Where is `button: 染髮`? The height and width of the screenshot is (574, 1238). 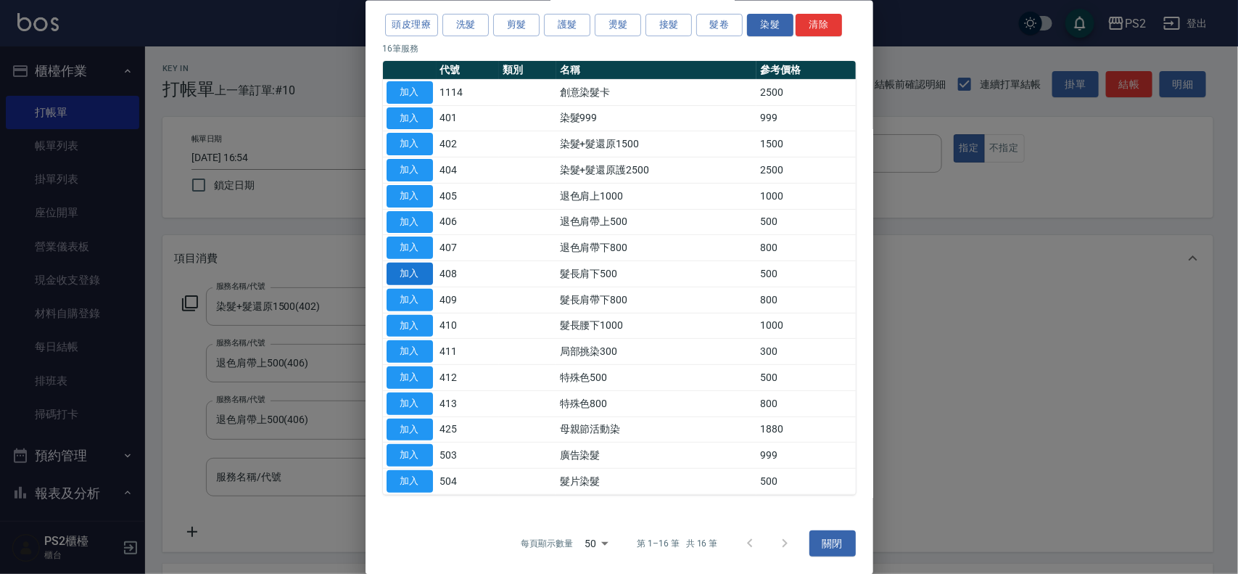
button: 染髮 is located at coordinates (770, 25).